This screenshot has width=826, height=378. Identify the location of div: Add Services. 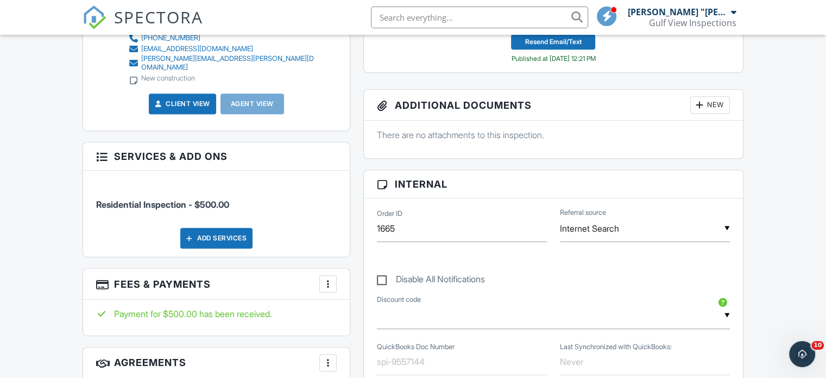
(216, 238).